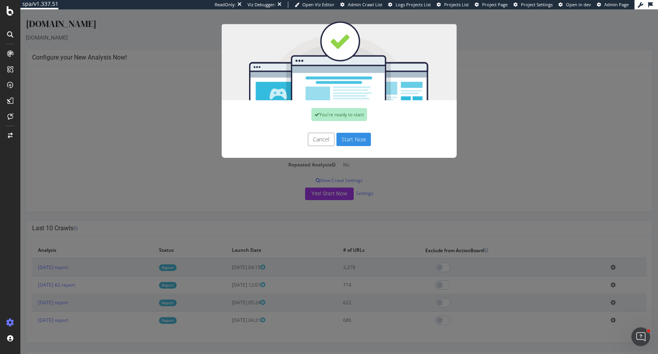  Describe the element at coordinates (409, 5) in the screenshot. I see `a: Logs Projects List` at that location.